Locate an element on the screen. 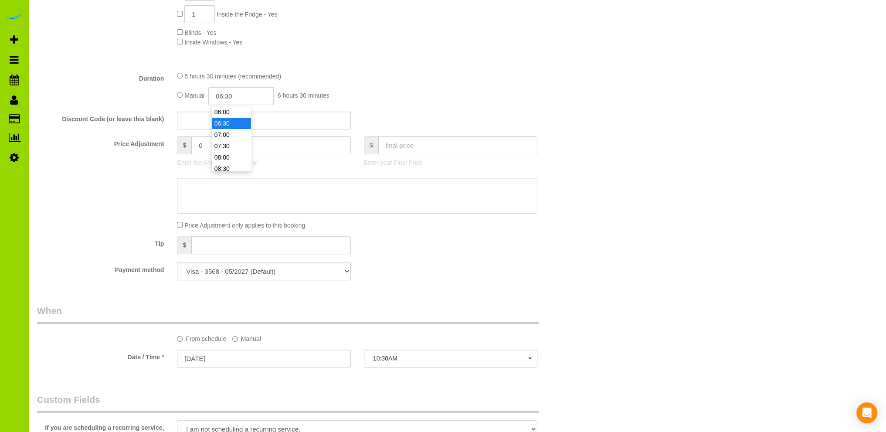 This screenshot has height=432, width=886. li: 08:00 is located at coordinates (231, 157).